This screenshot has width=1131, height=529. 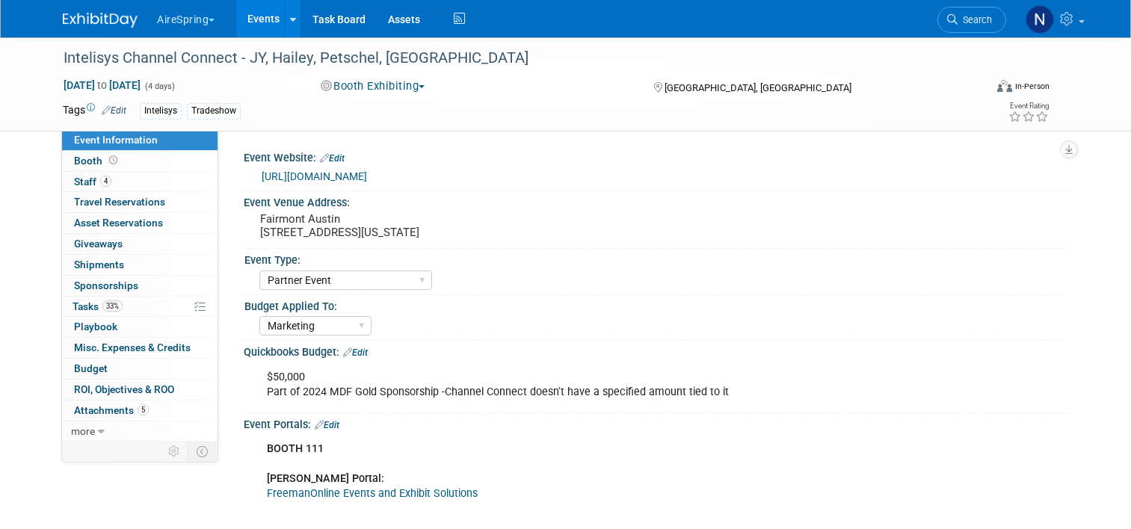 What do you see at coordinates (83, 431) in the screenshot?
I see `span: more` at bounding box center [83, 431].